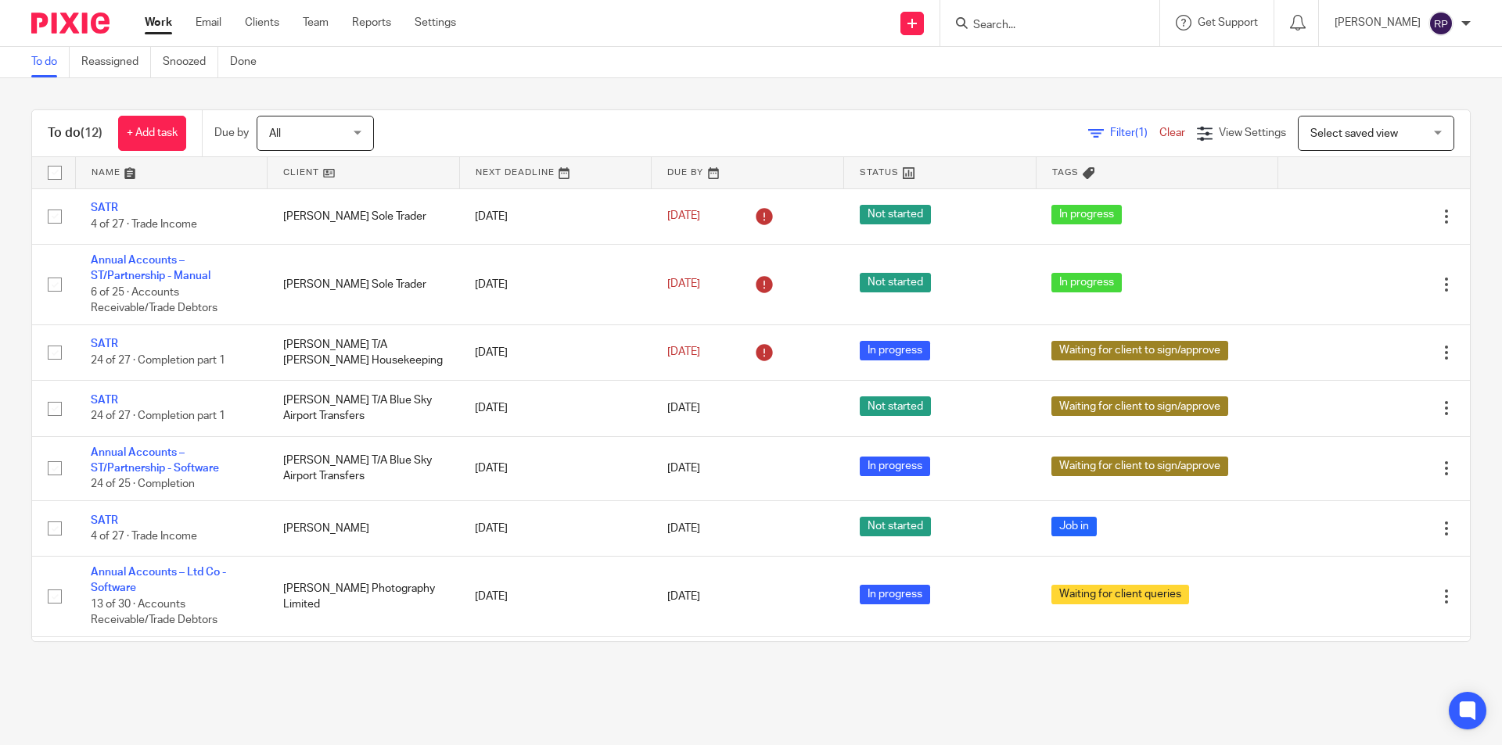 The image size is (1502, 745). I want to click on span: All, so click(275, 134).